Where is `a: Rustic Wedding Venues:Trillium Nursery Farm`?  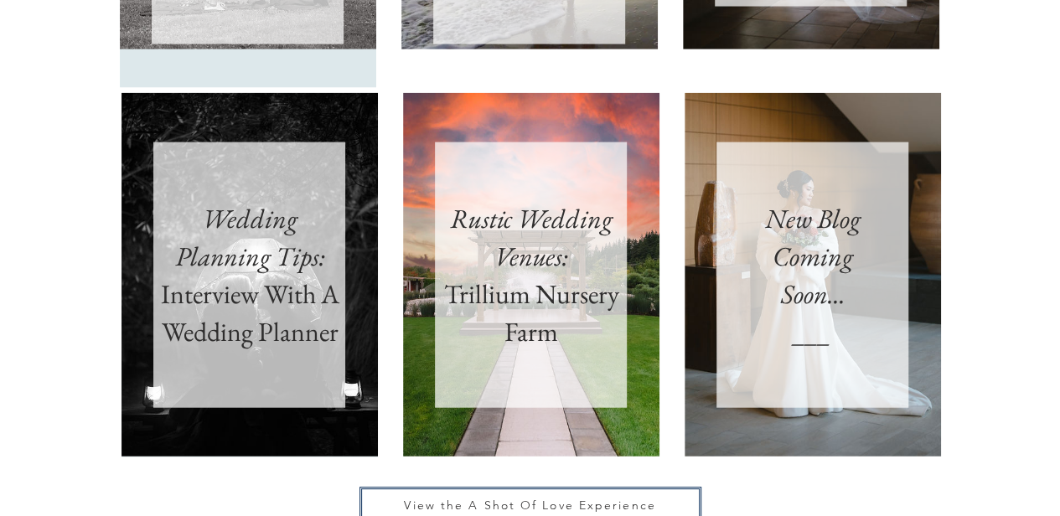
a: Rustic Wedding Venues:Trillium Nursery Farm is located at coordinates (531, 275).